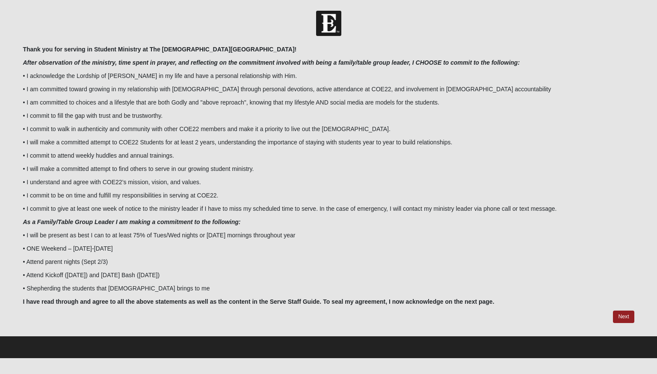 Image resolution: width=657 pixels, height=374 pixels. I want to click on b: I have read through and agree to all the above statements as well as the content in the Serve Sta..., so click(259, 301).